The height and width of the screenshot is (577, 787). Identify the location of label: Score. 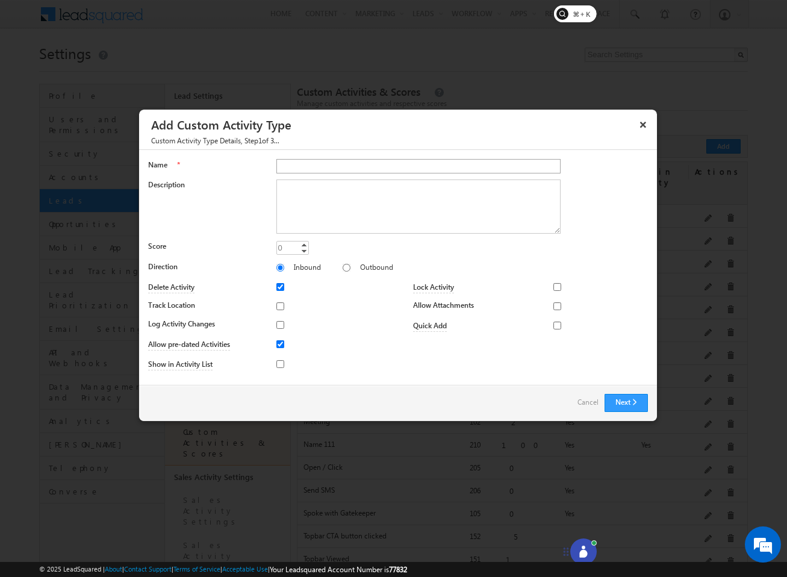
(206, 246).